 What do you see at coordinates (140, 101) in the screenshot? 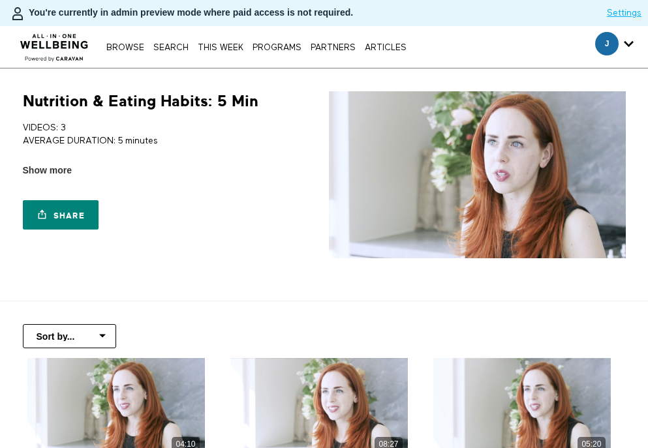
I see `h1: Nutrition & Eating Habits: 5 Min` at bounding box center [140, 101].